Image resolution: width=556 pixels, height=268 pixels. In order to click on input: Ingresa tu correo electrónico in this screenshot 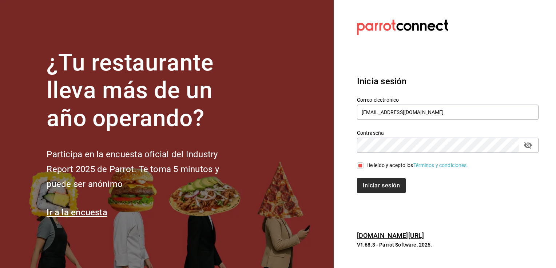, I will do `click(447, 112)`.